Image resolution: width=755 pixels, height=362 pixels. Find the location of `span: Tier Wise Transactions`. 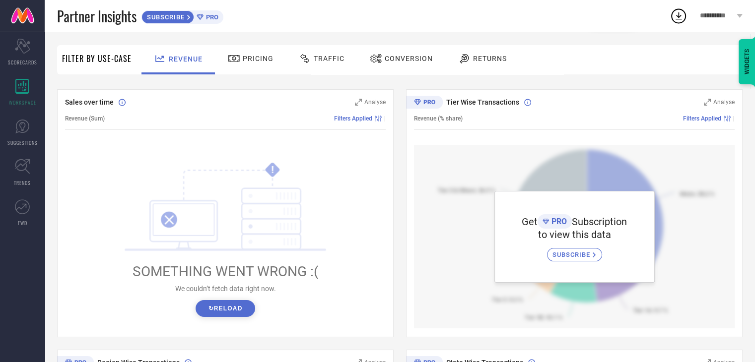

span: Tier Wise Transactions is located at coordinates (482, 102).